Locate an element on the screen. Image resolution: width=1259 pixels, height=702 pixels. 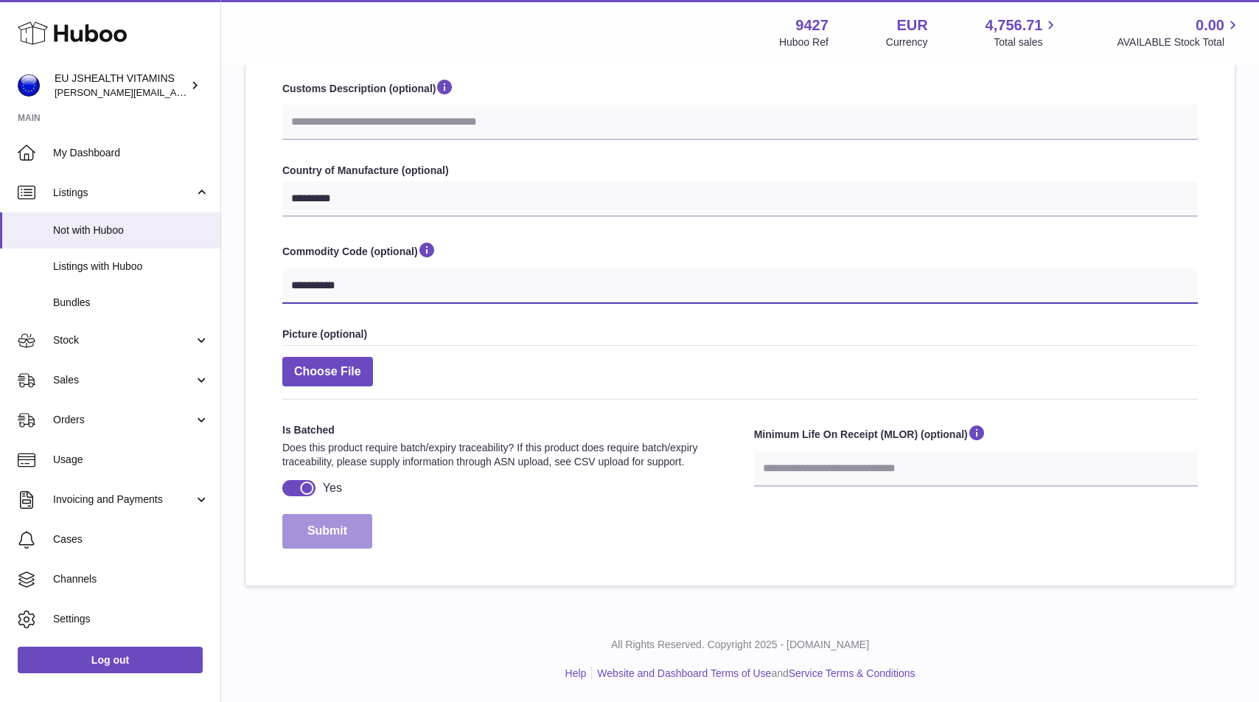
label: Country of Manufacture (optional) is located at coordinates (740, 170).